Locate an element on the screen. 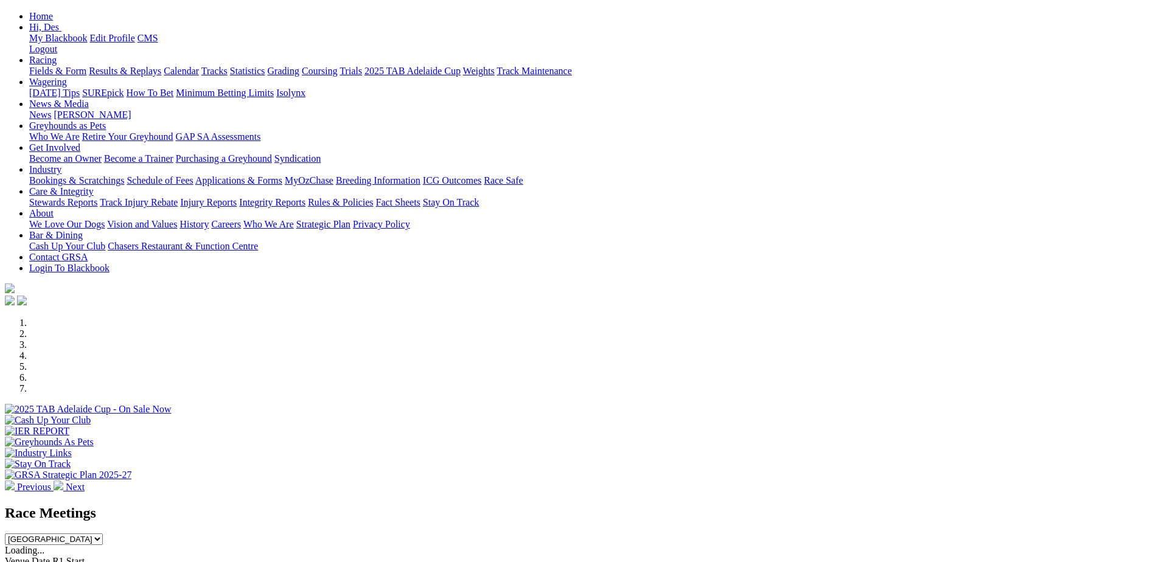 The width and height of the screenshot is (1154, 562). a: Syndication is located at coordinates (297, 158).